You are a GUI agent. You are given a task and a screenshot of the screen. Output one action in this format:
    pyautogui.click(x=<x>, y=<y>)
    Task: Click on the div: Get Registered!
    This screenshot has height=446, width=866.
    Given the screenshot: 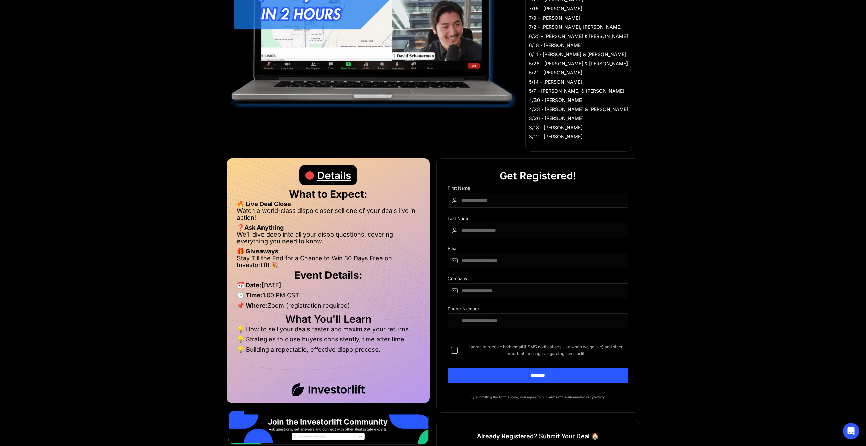 What is the action you would take?
    pyautogui.click(x=538, y=176)
    